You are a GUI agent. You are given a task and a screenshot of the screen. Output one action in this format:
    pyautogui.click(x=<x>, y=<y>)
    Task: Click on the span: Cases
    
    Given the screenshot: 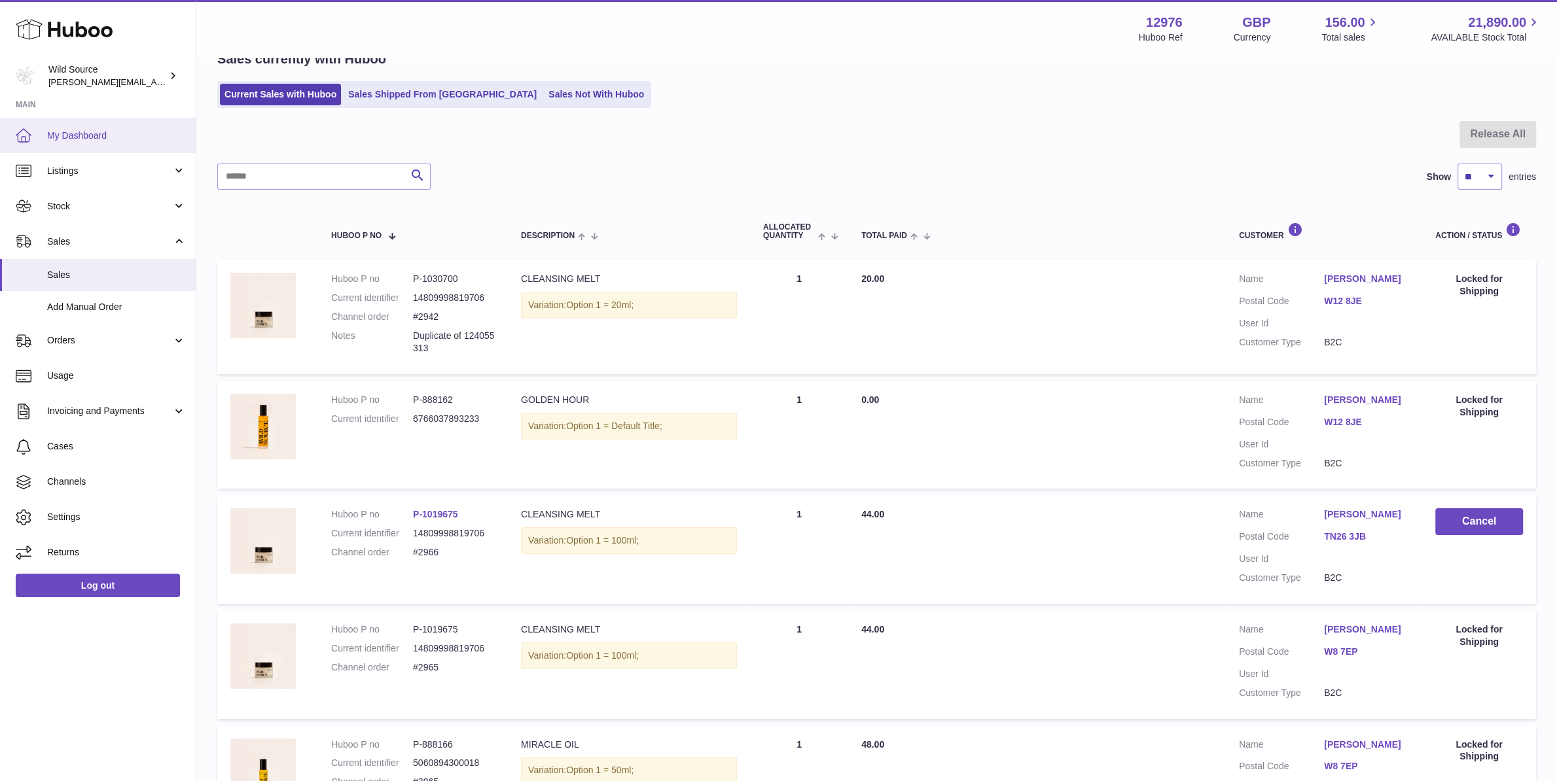 What is the action you would take?
    pyautogui.click(x=116, y=446)
    